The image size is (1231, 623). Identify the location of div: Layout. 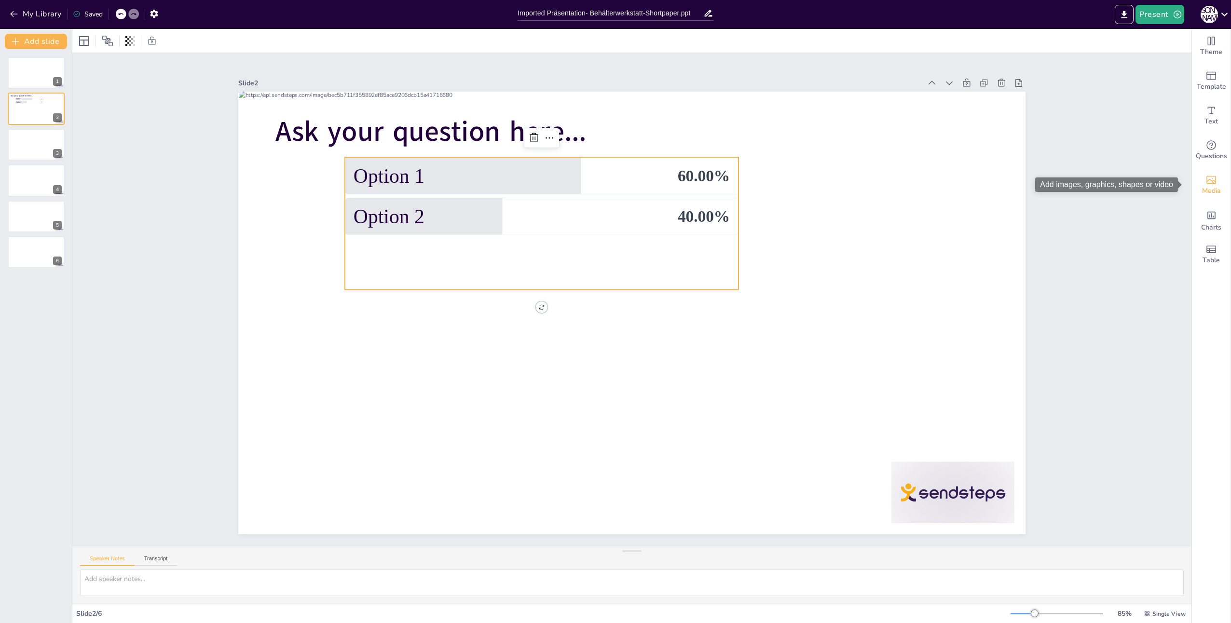
(84, 41).